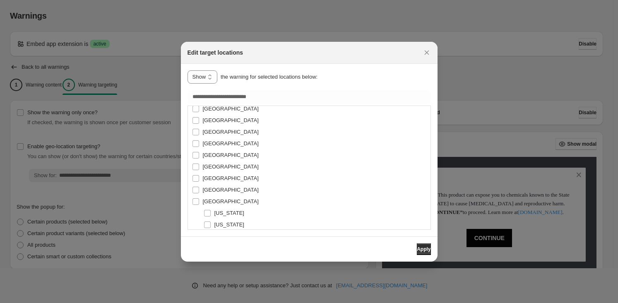 The width and height of the screenshot is (618, 303). What do you see at coordinates (423, 249) in the screenshot?
I see `button: Apply` at bounding box center [423, 249].